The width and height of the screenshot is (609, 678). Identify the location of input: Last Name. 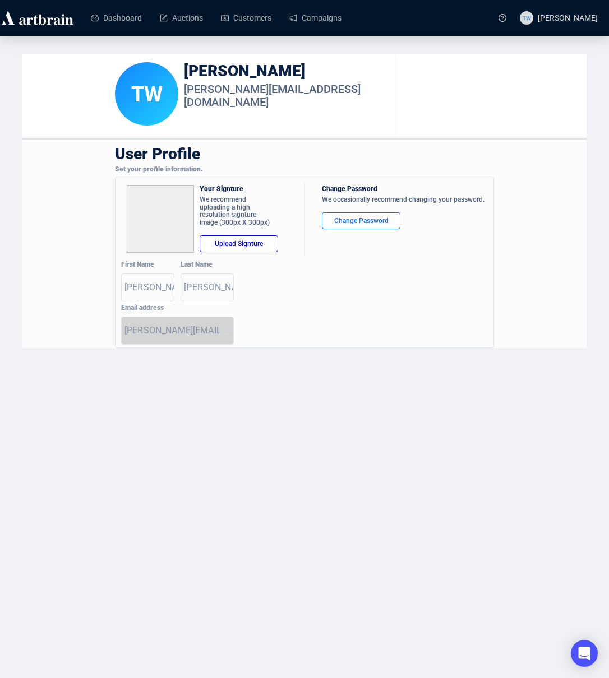
(209, 288).